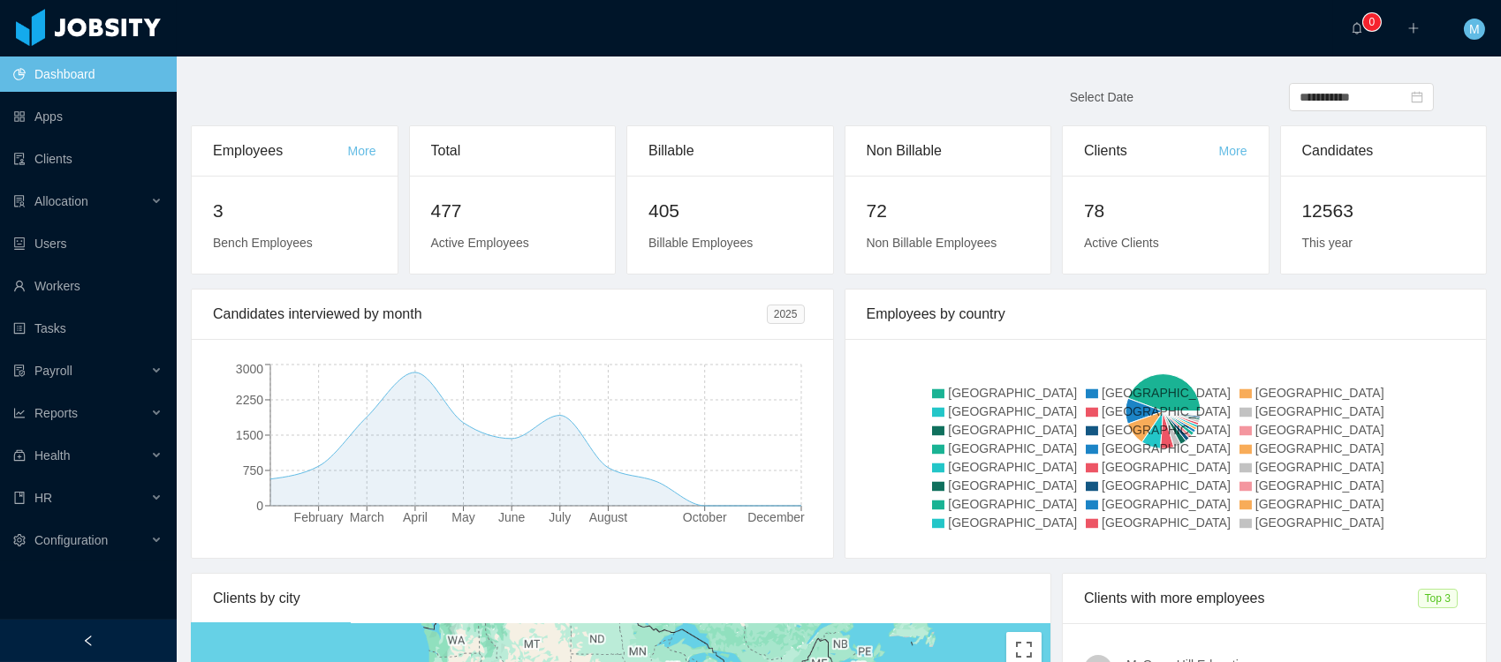  Describe the element at coordinates (1101, 97) in the screenshot. I see `span: Select Date` at that location.